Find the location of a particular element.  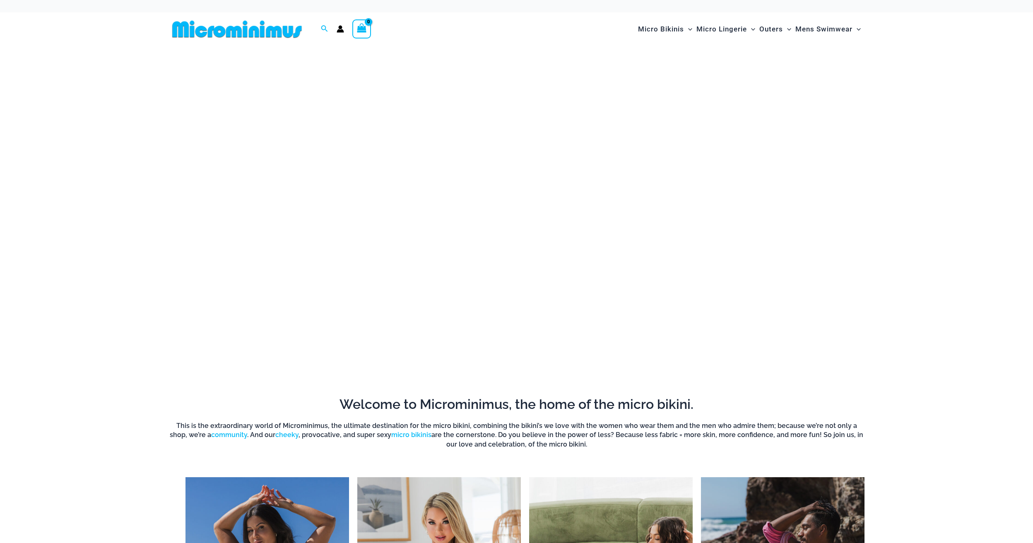

a: community is located at coordinates (229, 435).